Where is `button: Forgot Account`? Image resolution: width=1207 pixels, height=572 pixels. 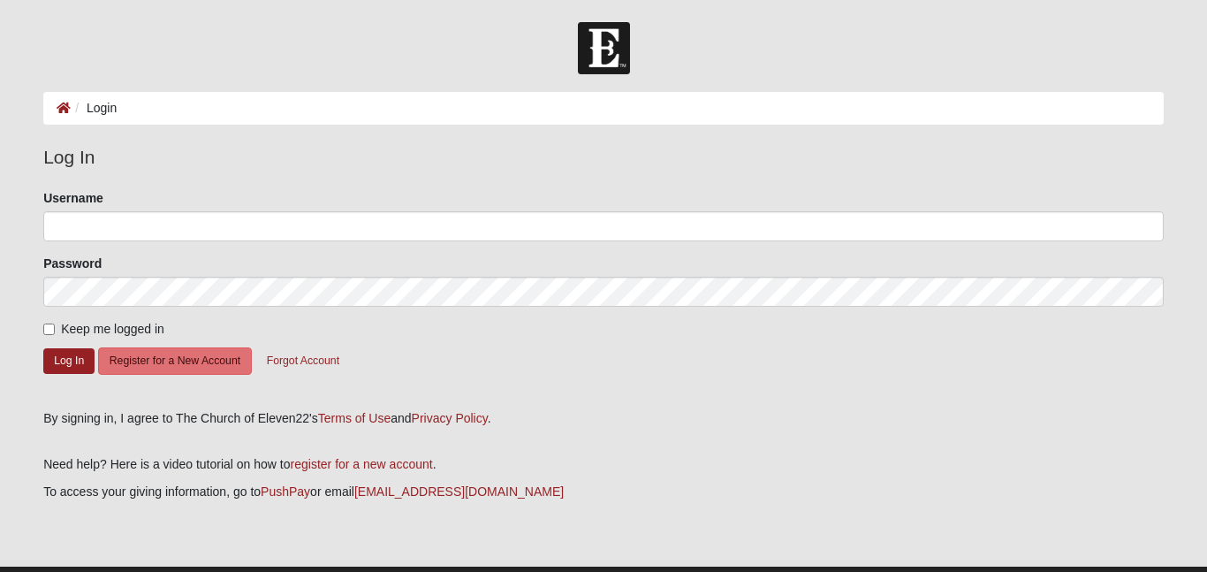
button: Forgot Account is located at coordinates (303, 360).